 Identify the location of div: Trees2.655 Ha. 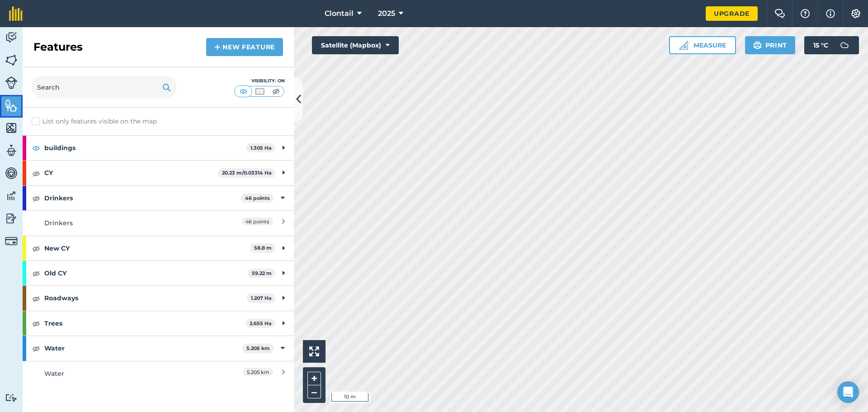
(158, 323).